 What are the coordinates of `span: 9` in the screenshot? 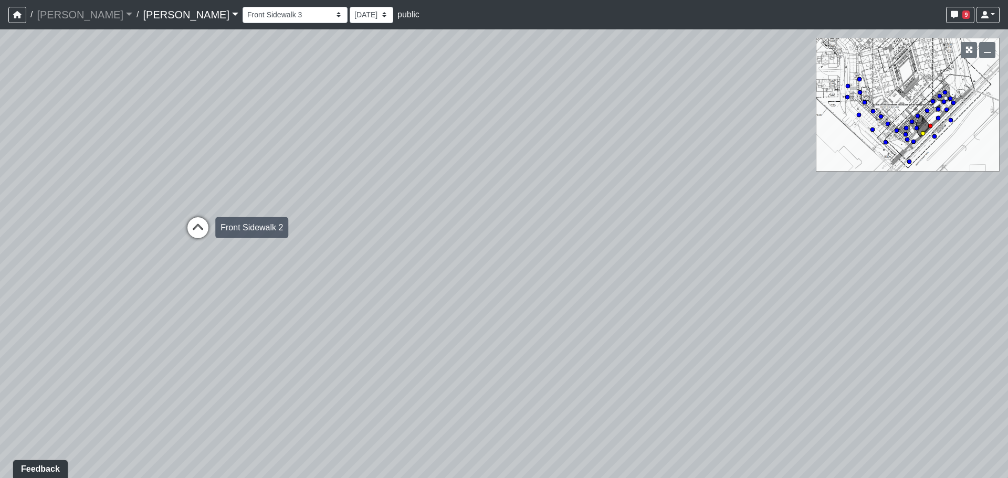 It's located at (966, 15).